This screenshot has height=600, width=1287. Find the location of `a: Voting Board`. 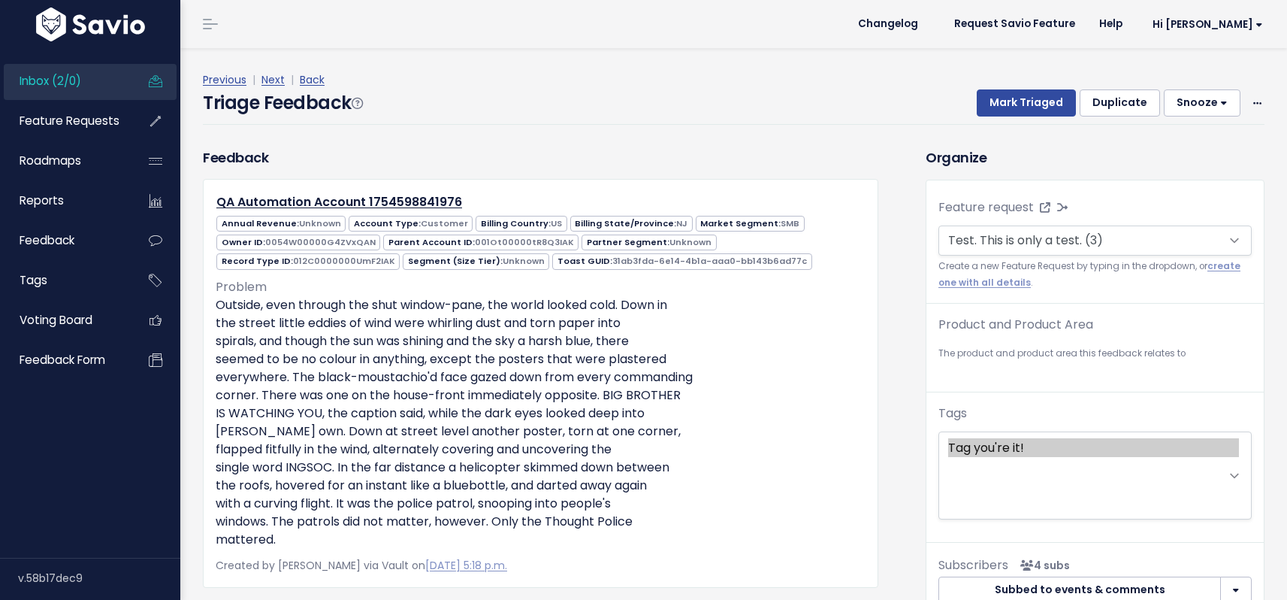

a: Voting Board is located at coordinates (64, 320).